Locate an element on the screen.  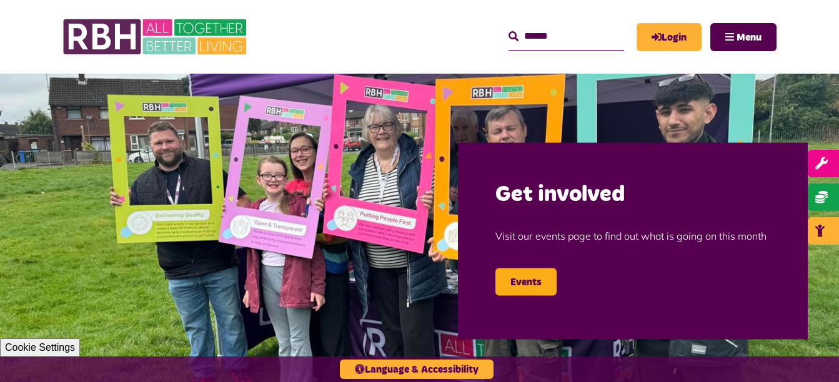
button: Navigation is located at coordinates (743, 37).